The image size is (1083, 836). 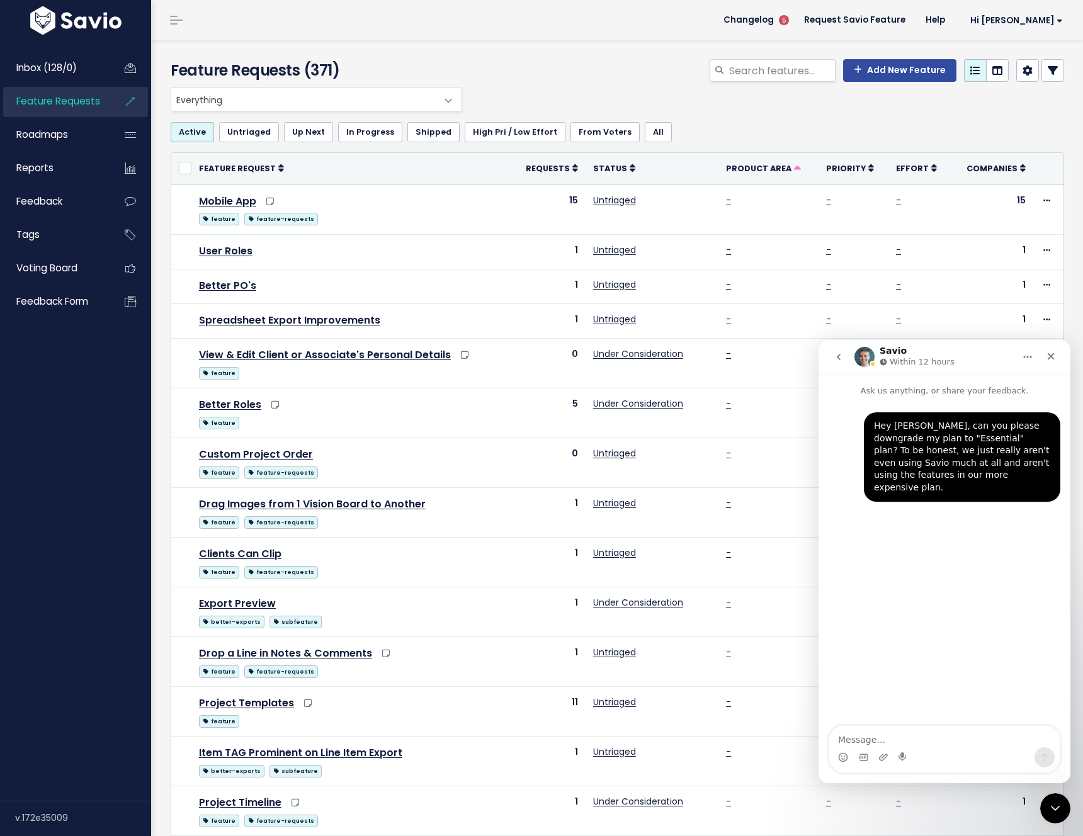 I want to click on span: Roadmaps, so click(x=42, y=134).